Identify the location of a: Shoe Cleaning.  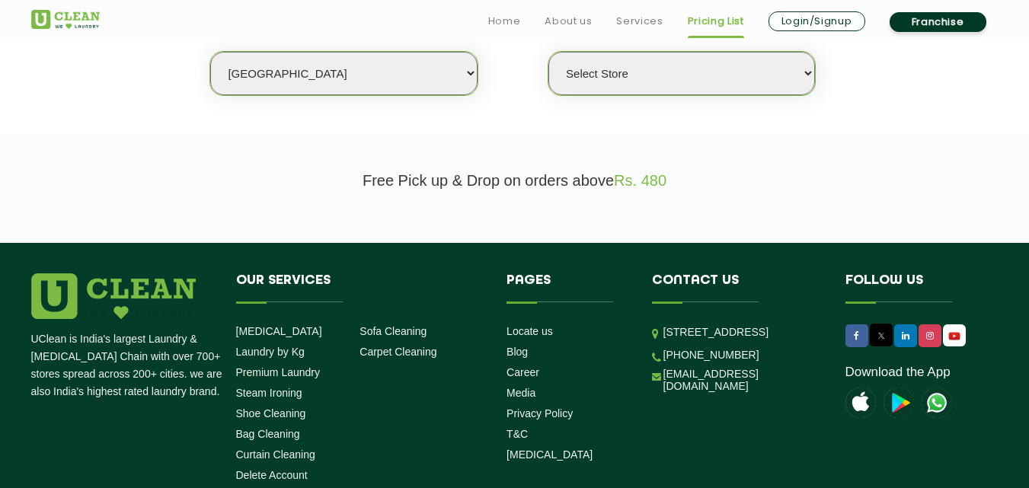
(271, 414).